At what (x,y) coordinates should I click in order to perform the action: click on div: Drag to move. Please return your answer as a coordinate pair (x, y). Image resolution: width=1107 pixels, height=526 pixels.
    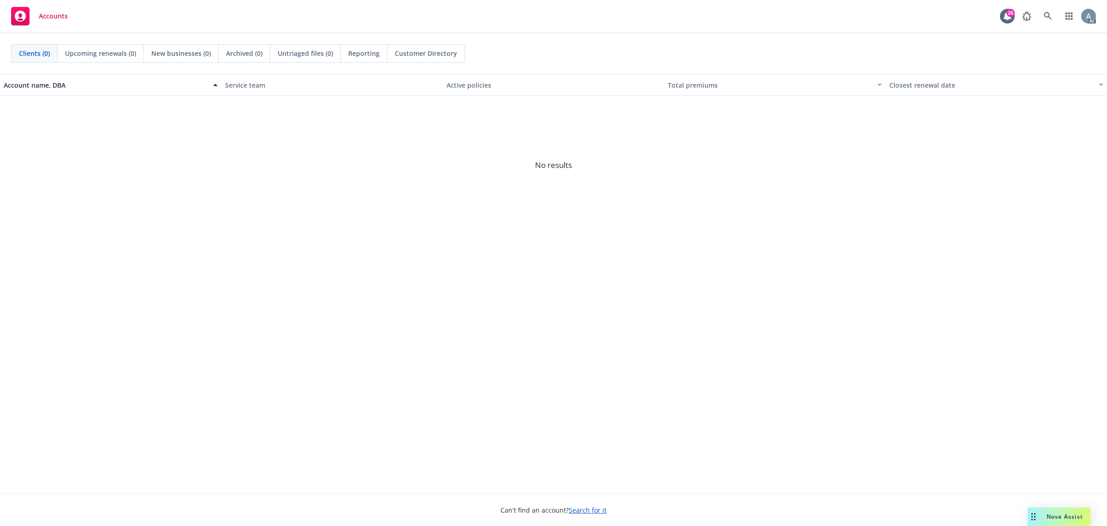
    Looking at the image, I should click on (1034, 517).